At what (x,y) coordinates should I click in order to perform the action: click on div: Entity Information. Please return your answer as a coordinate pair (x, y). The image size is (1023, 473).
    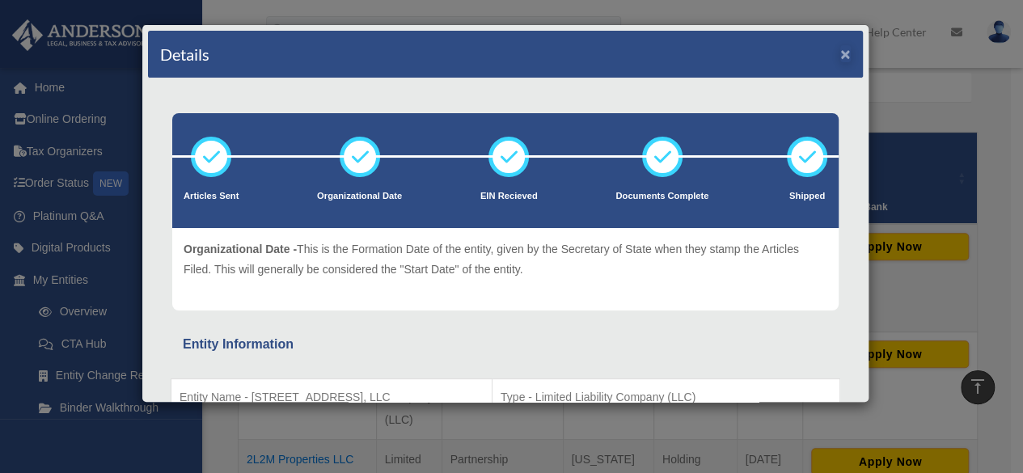
    Looking at the image, I should click on (505, 344).